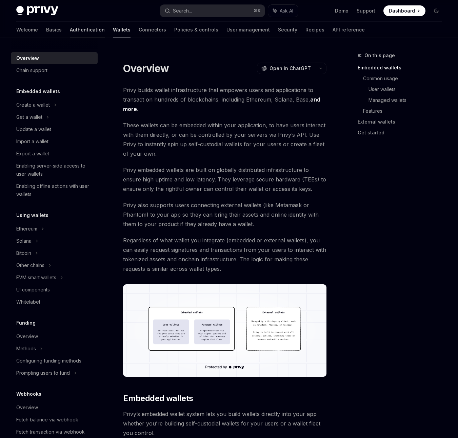  I want to click on div: Configuring funding methods, so click(49, 361).